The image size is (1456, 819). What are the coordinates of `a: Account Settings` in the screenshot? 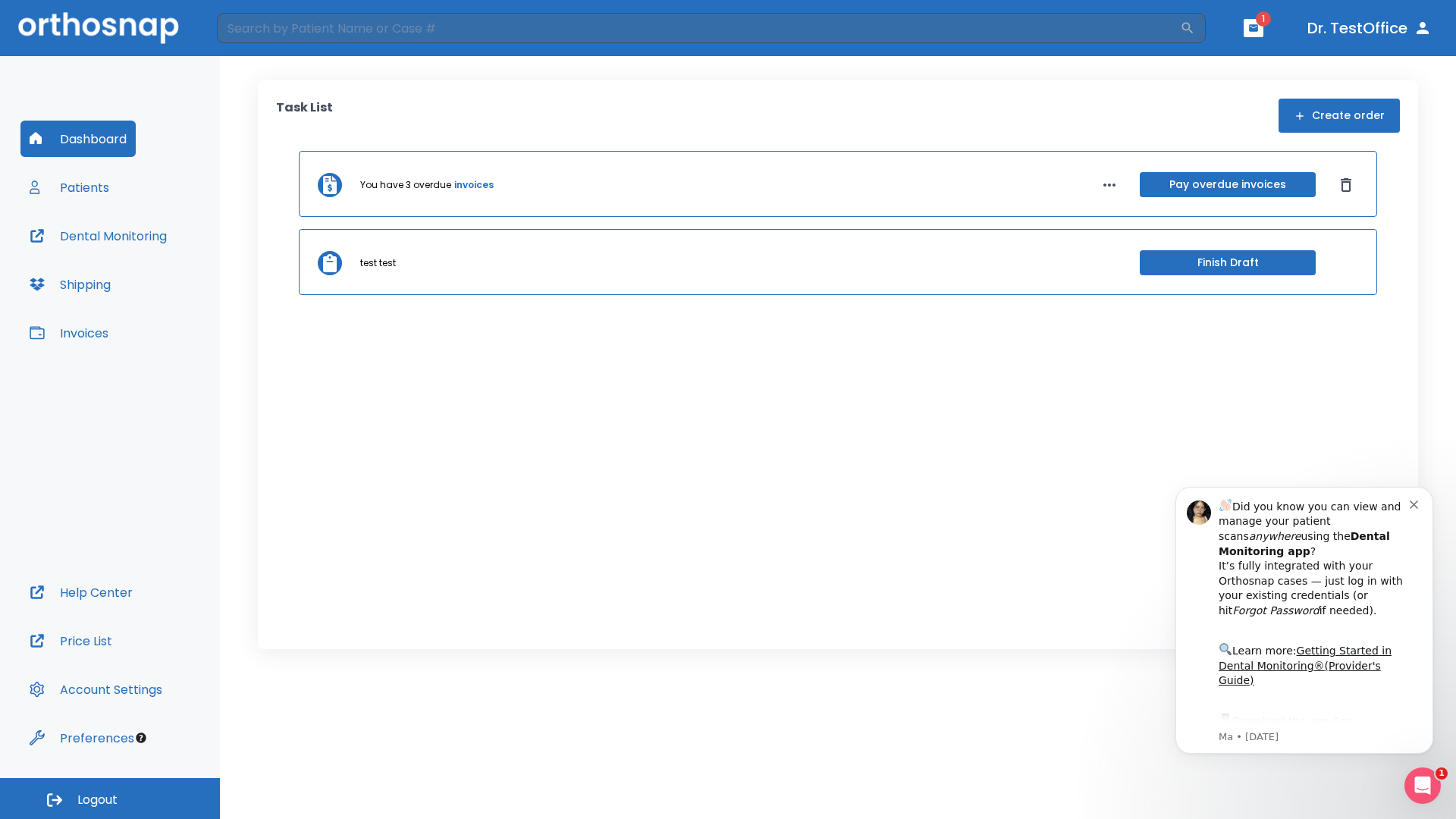 It's located at (96, 690).